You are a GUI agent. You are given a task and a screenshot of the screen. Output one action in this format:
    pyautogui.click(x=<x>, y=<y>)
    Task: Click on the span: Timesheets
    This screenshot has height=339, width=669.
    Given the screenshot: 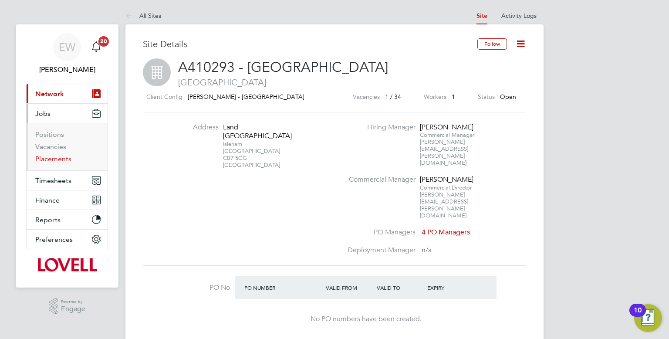 What is the action you would take?
    pyautogui.click(x=53, y=180)
    